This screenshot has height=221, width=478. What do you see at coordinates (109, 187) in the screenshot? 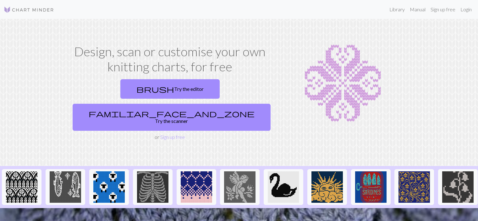
I see `img: Sheep socks` at bounding box center [109, 187].